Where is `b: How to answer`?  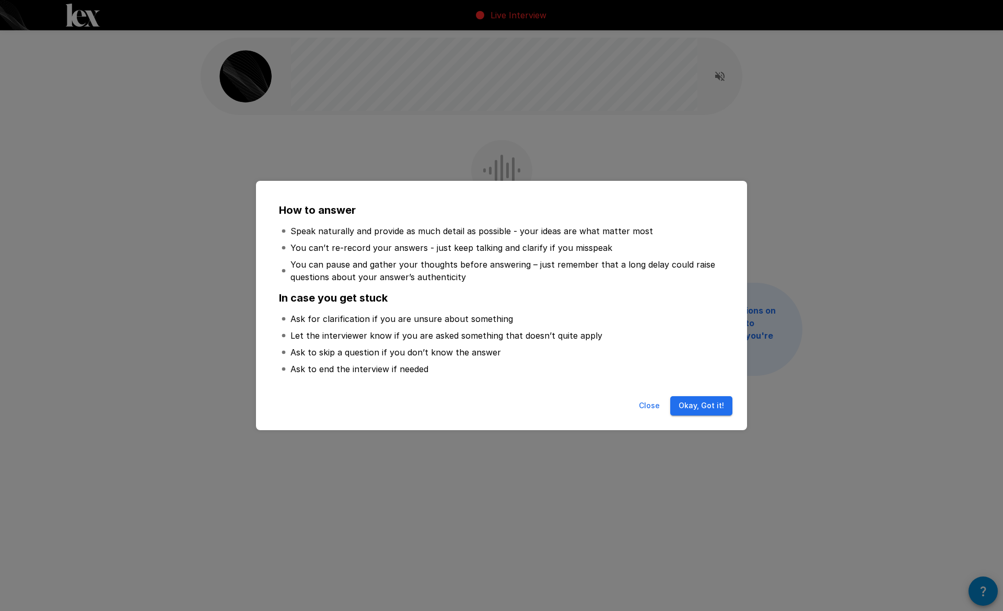
b: How to answer is located at coordinates (317, 210).